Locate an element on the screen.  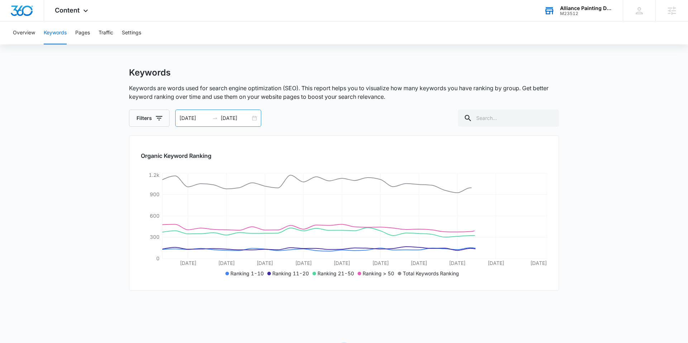
input: End date is located at coordinates (235, 118).